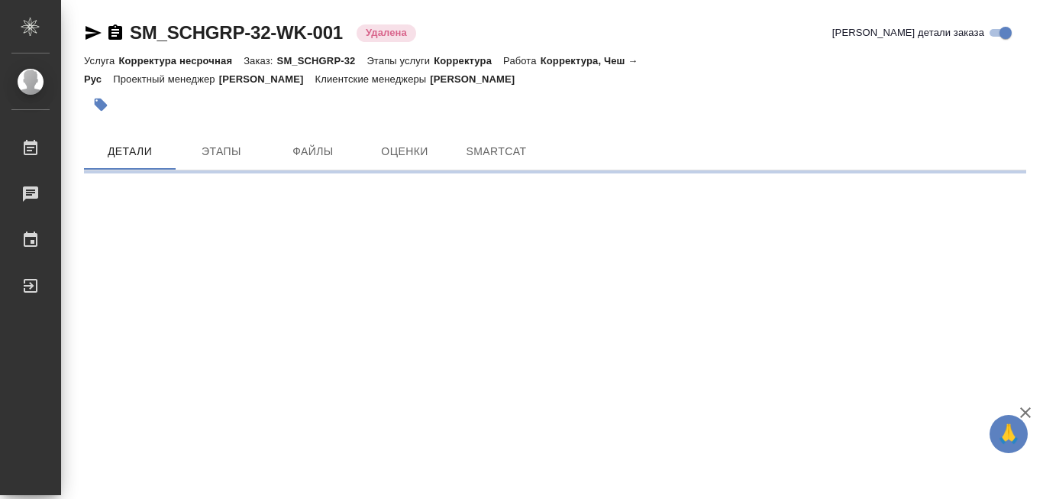 The width and height of the screenshot is (1043, 499). What do you see at coordinates (130, 151) in the screenshot?
I see `span: Детали` at bounding box center [130, 151].